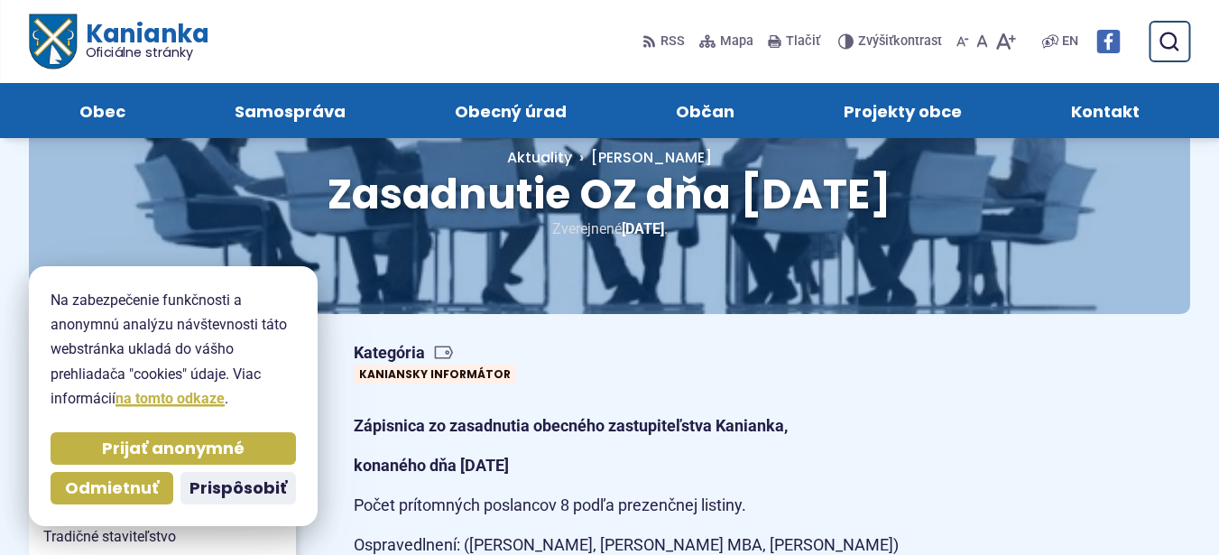  Describe the element at coordinates (511, 110) in the screenshot. I see `span: Obecný úrad` at that location.